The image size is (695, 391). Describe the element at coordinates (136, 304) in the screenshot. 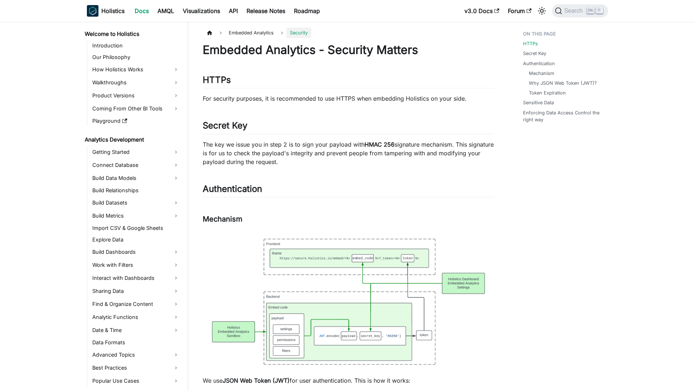

I see `a: Find & Organize Content` at that location.